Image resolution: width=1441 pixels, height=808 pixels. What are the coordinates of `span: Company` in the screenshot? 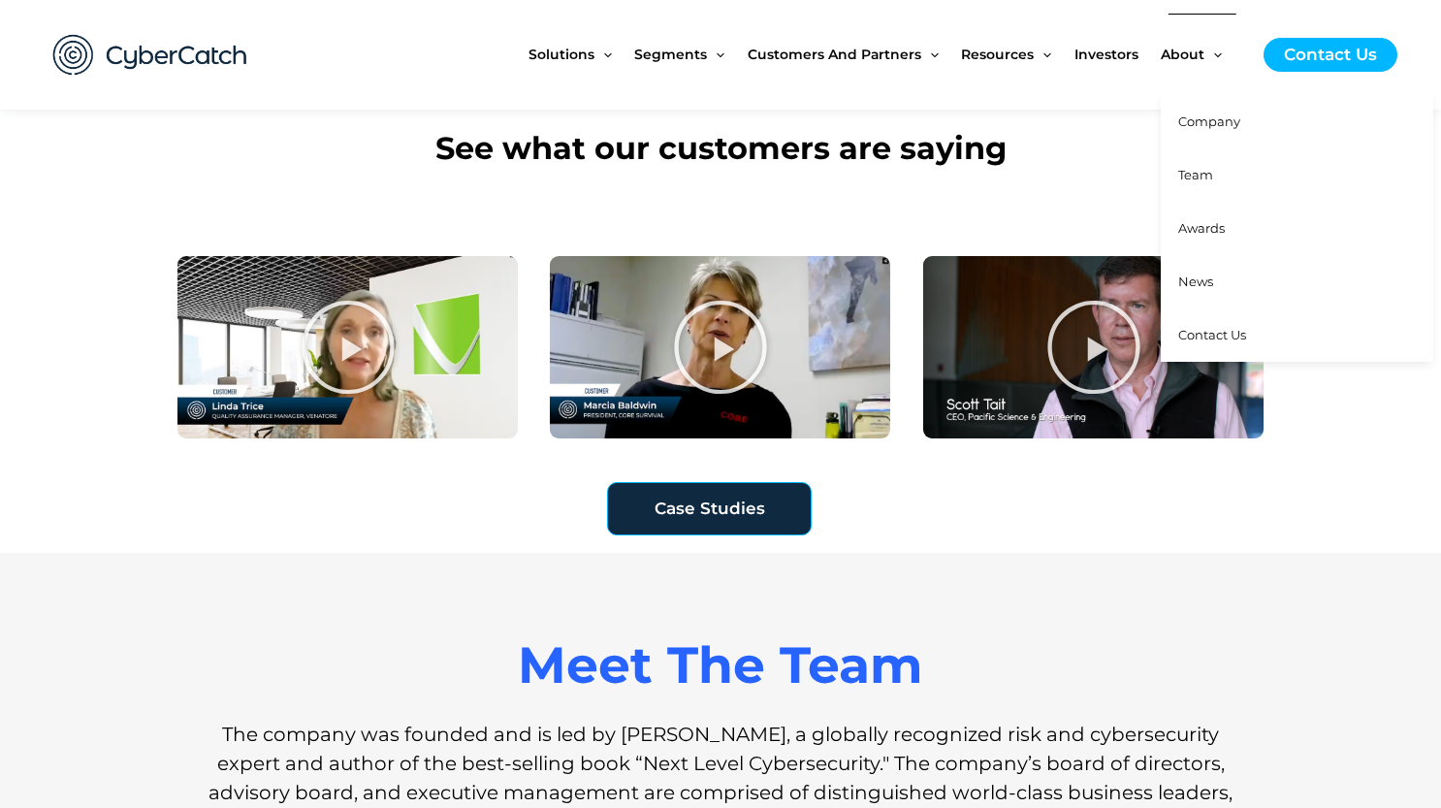 It's located at (1209, 121).